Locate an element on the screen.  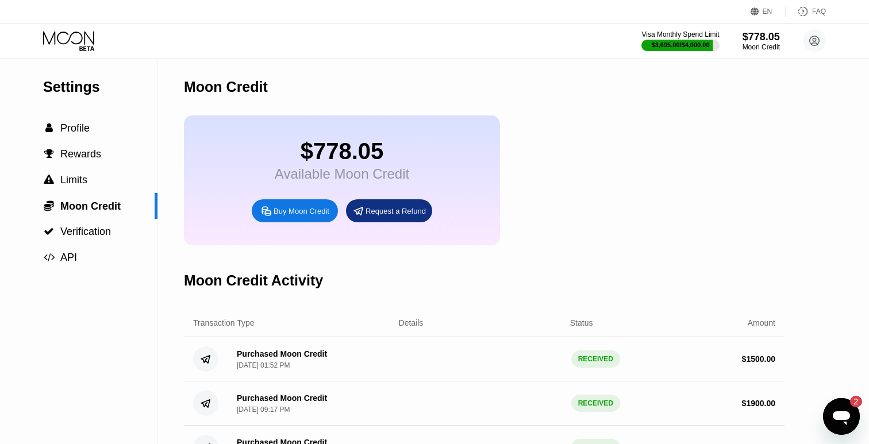
div: $ 1900.00 is located at coordinates (759, 403).